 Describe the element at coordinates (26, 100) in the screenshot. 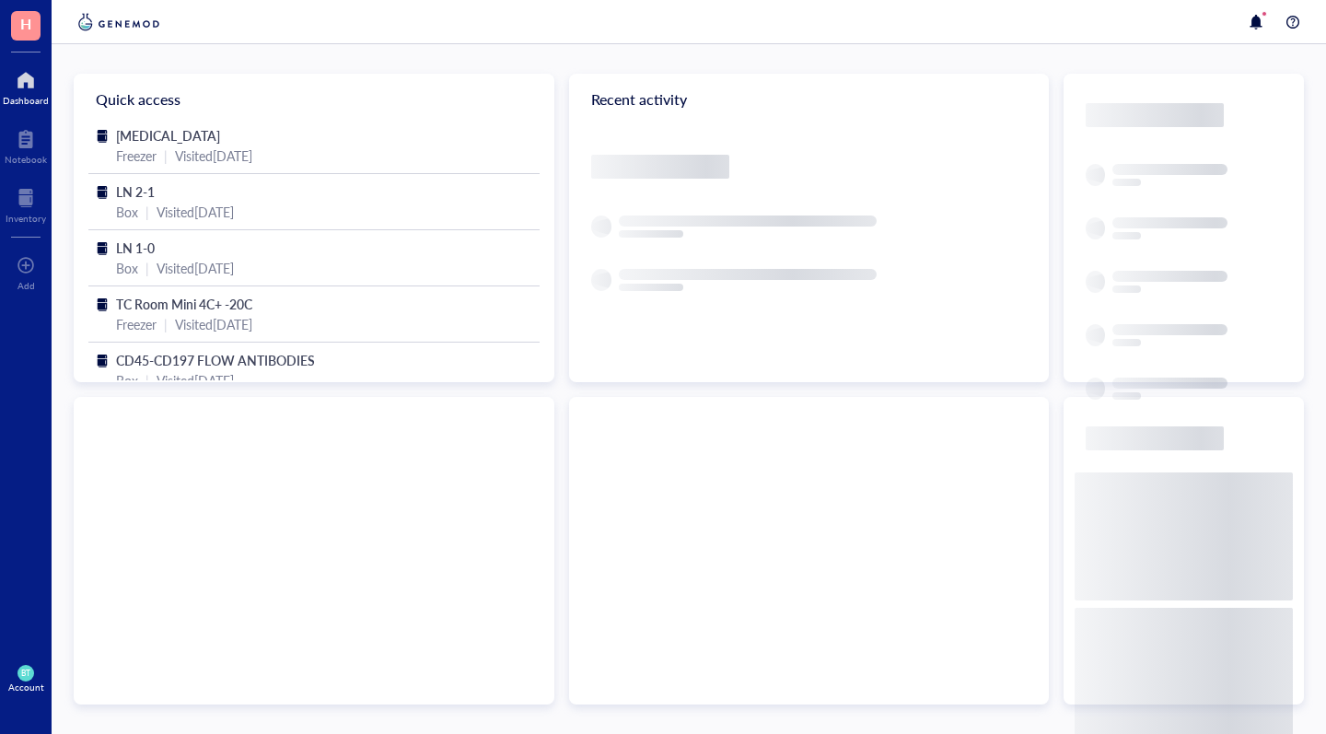

I see `div: Dashboard` at that location.